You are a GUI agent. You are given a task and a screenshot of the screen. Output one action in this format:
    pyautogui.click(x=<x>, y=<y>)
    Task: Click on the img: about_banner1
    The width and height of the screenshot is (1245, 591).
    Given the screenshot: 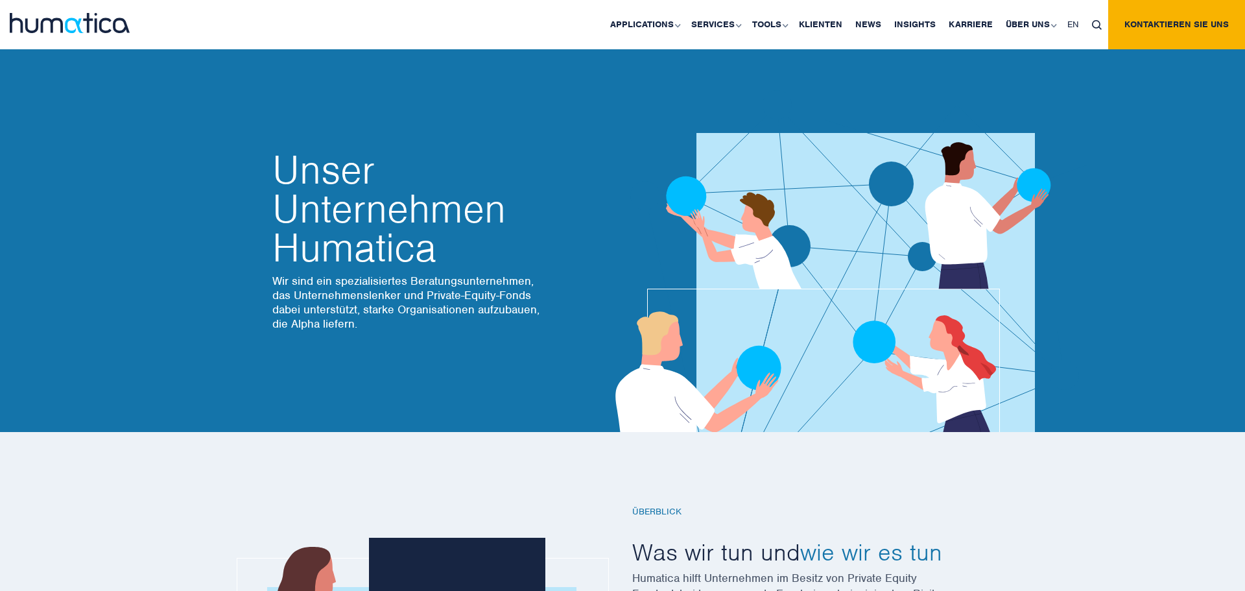 What is the action you would take?
    pyautogui.click(x=832, y=245)
    